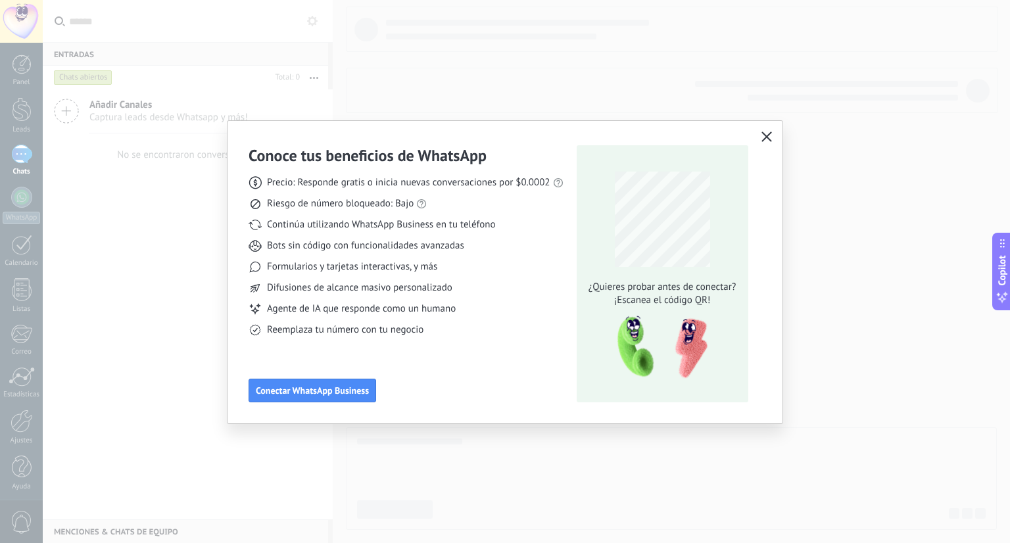  Describe the element at coordinates (662, 301) in the screenshot. I see `span: ¡Escanea el código QR!` at that location.